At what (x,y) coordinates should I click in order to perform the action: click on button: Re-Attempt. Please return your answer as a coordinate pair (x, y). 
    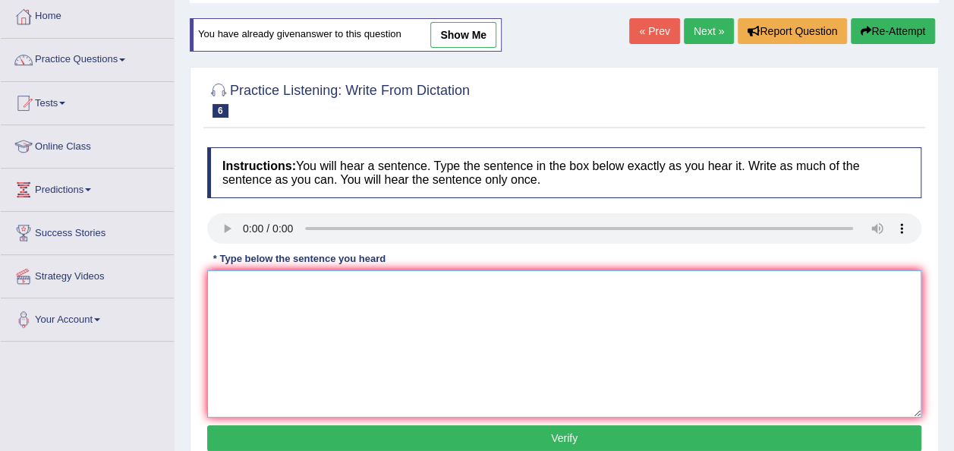
    Looking at the image, I should click on (893, 31).